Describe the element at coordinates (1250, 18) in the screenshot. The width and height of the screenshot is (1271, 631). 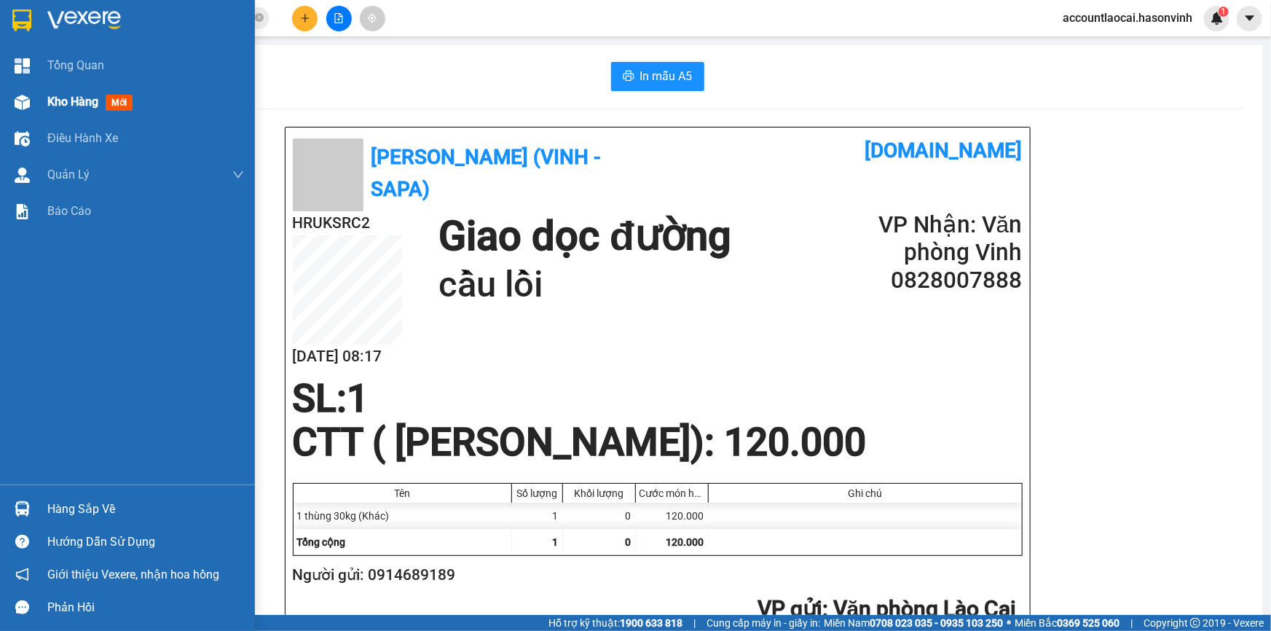
I see `span: caret-down` at that location.